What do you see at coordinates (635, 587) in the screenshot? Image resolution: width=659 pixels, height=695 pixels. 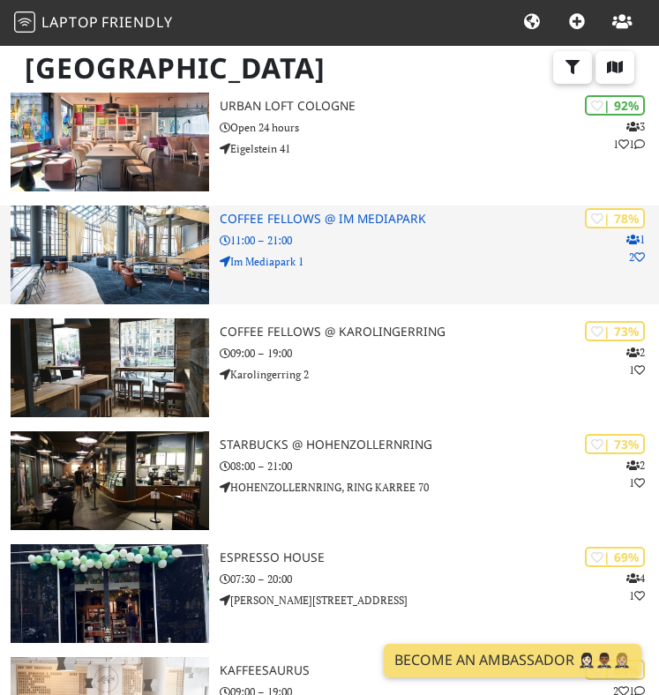 I see `p: 4 1` at bounding box center [635, 587].